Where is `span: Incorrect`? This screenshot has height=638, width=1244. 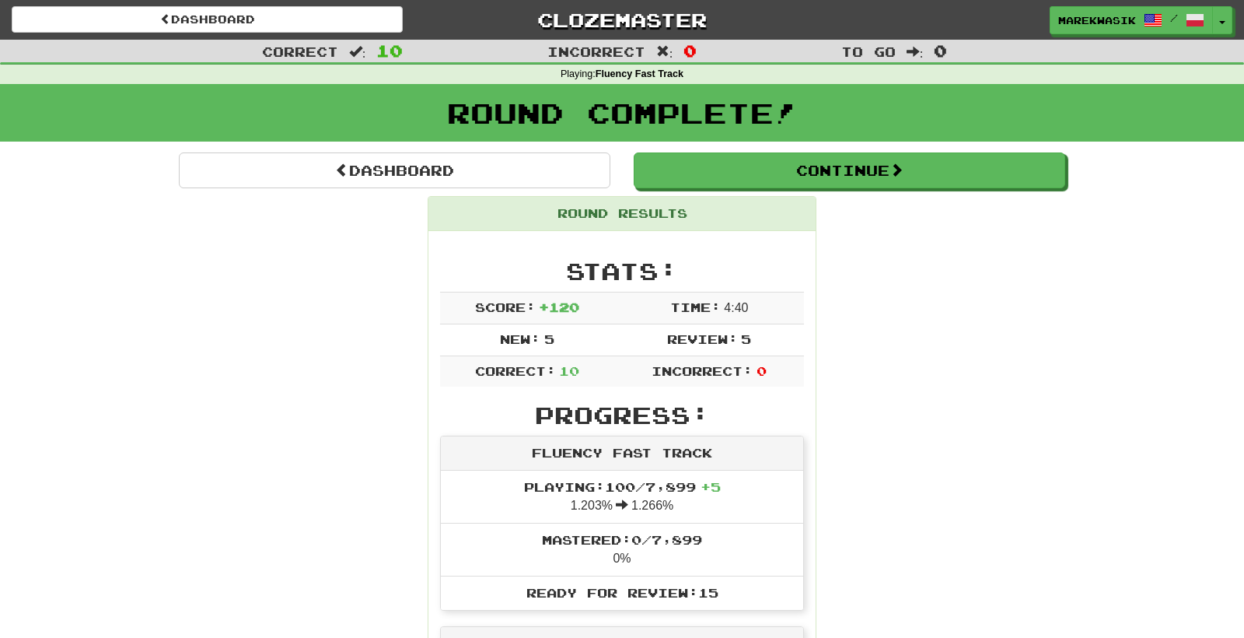
span: Incorrect is located at coordinates (596, 51).